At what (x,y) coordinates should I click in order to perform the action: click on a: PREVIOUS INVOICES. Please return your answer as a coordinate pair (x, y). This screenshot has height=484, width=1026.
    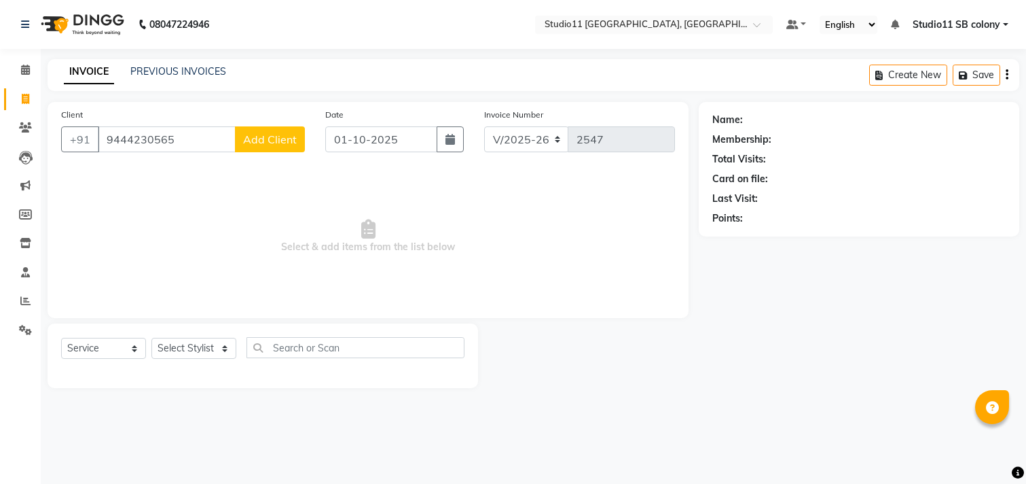
    Looking at the image, I should click on (178, 71).